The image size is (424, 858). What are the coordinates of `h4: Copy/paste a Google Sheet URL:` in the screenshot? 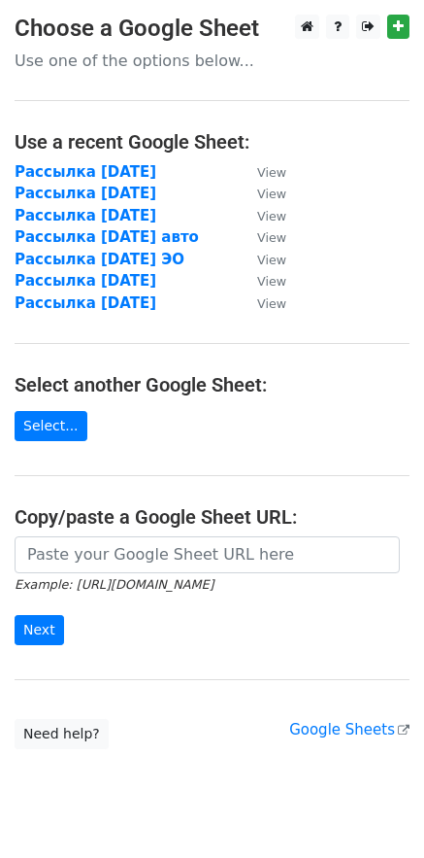 It's located at (212, 517).